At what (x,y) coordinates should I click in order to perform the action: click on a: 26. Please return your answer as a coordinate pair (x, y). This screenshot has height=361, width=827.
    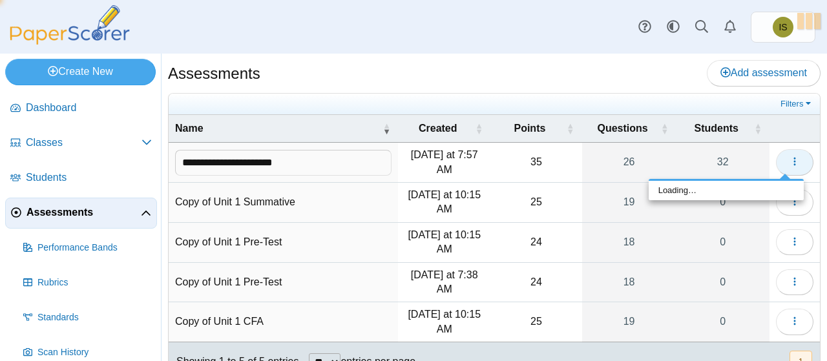
    Looking at the image, I should click on (629, 162).